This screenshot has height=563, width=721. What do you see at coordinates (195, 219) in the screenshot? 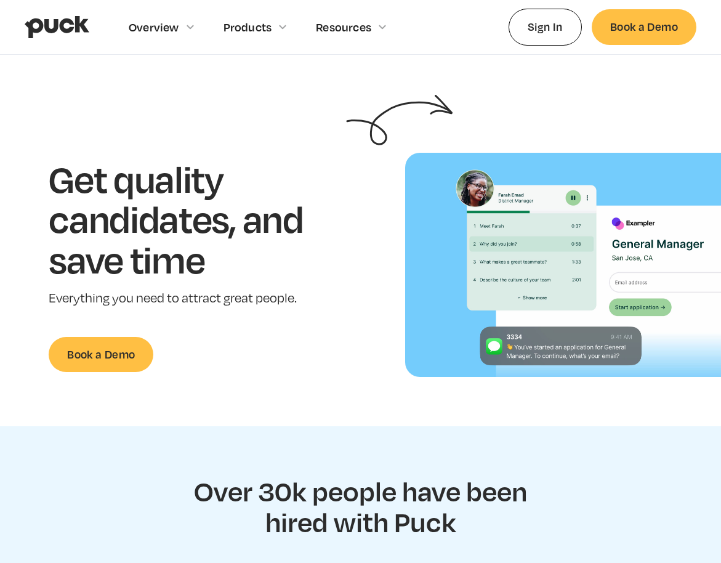
I see `h1: Get quality candidates, and save time` at bounding box center [195, 219].